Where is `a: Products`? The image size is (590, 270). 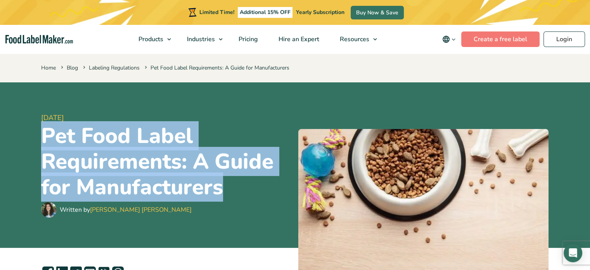 a: Products is located at coordinates (152, 39).